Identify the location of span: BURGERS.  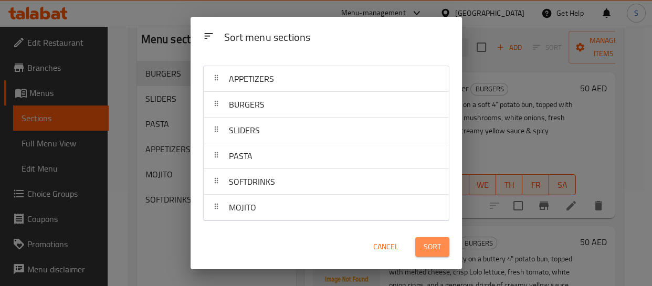
(247, 104).